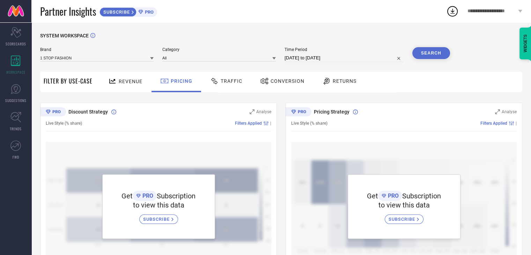  I want to click on button: Search, so click(431, 53).